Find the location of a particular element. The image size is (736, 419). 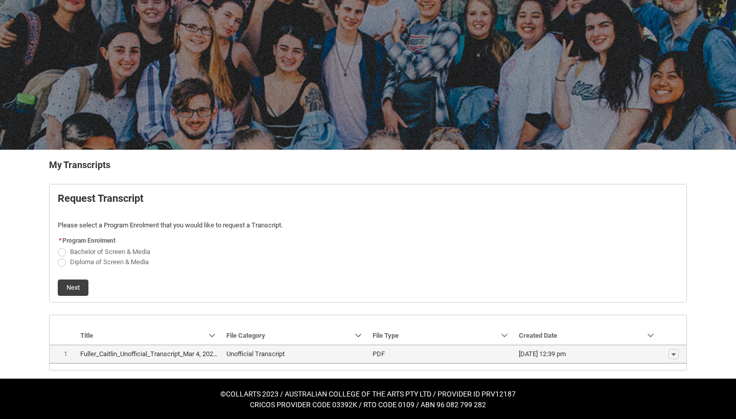

article: Request_Student_Transcript flow is located at coordinates (368, 243).